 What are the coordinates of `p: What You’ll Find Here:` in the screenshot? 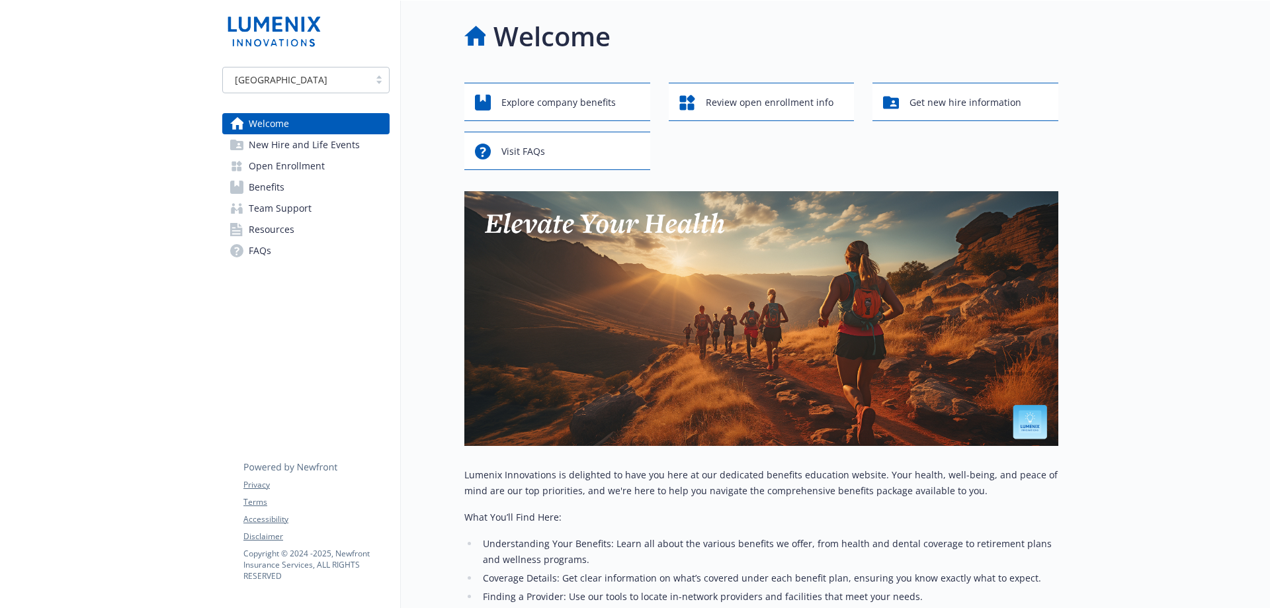 It's located at (761, 517).